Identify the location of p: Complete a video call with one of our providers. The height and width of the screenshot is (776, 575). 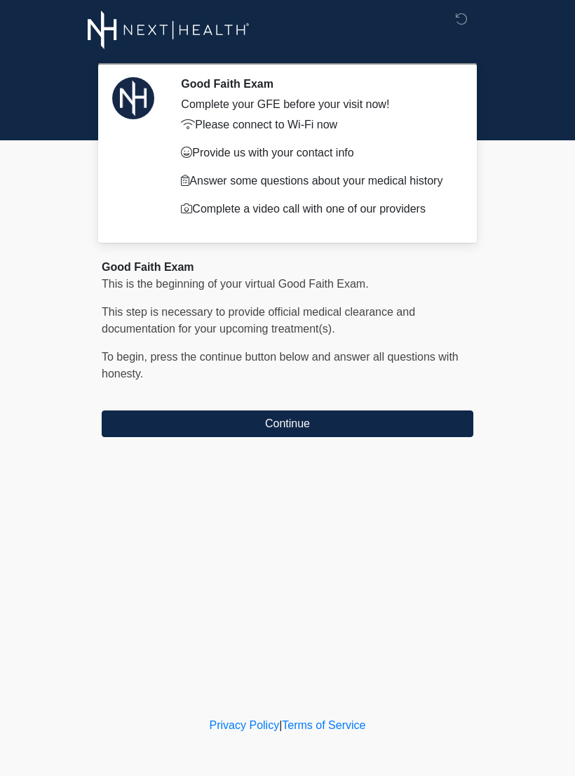
(316, 209).